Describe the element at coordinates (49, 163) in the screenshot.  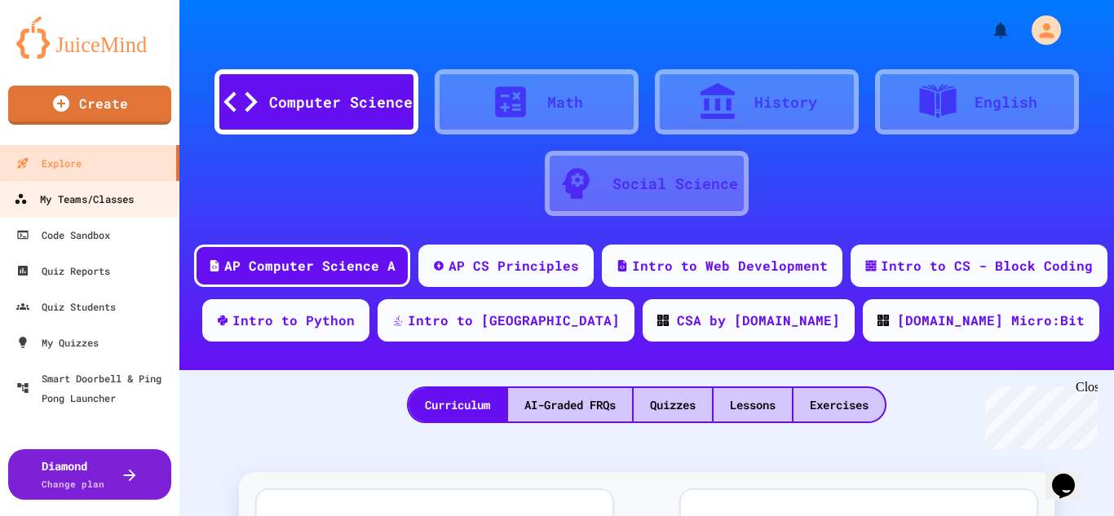
I see `div: Explore` at that location.